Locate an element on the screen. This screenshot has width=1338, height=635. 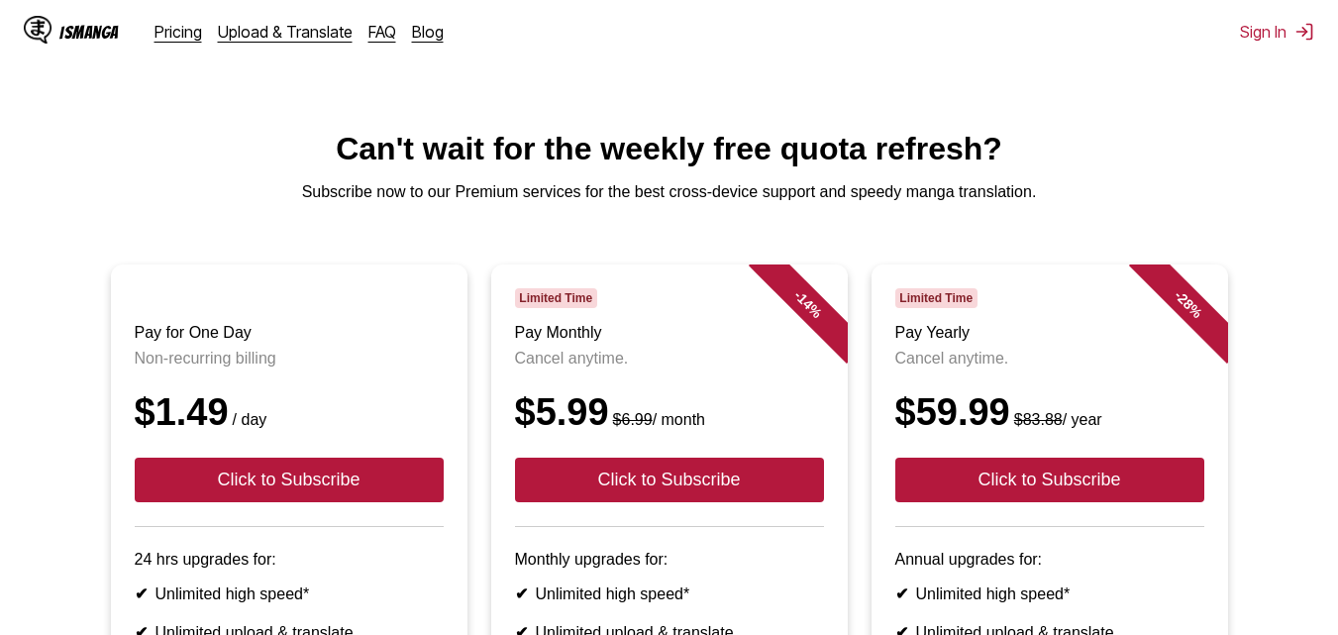
div: - 28 % is located at coordinates (1188, 304).